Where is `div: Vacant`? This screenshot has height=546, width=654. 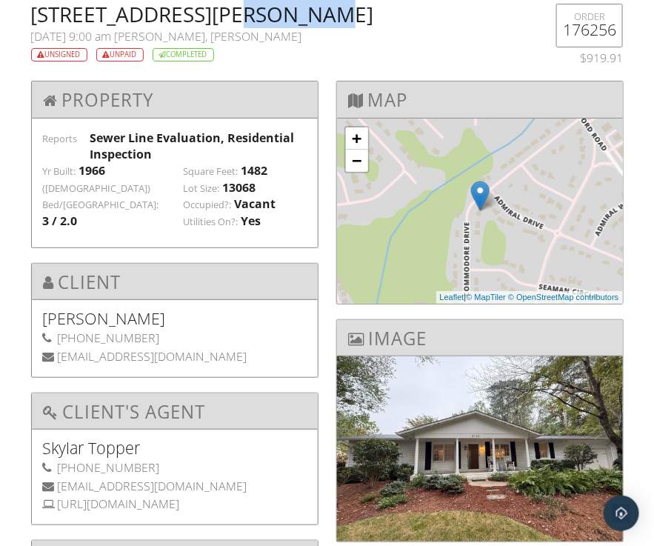 div: Vacant is located at coordinates (255, 204).